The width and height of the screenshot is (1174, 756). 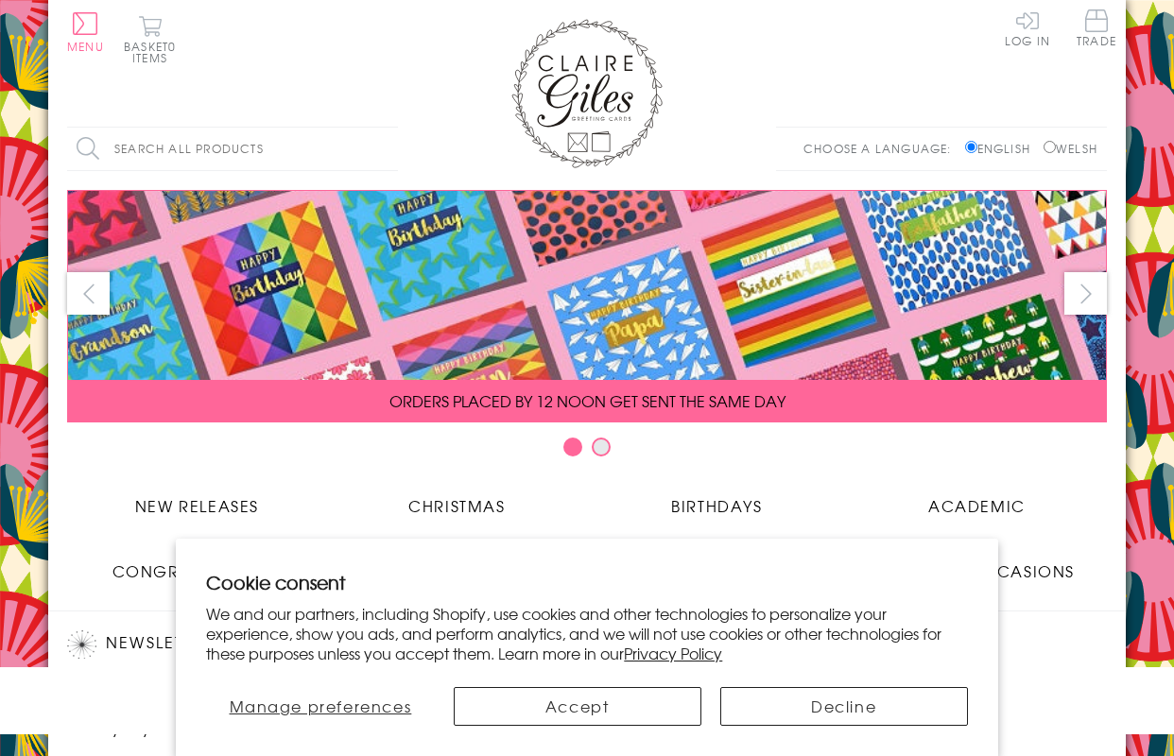 I want to click on a: Congratulations, so click(x=197, y=564).